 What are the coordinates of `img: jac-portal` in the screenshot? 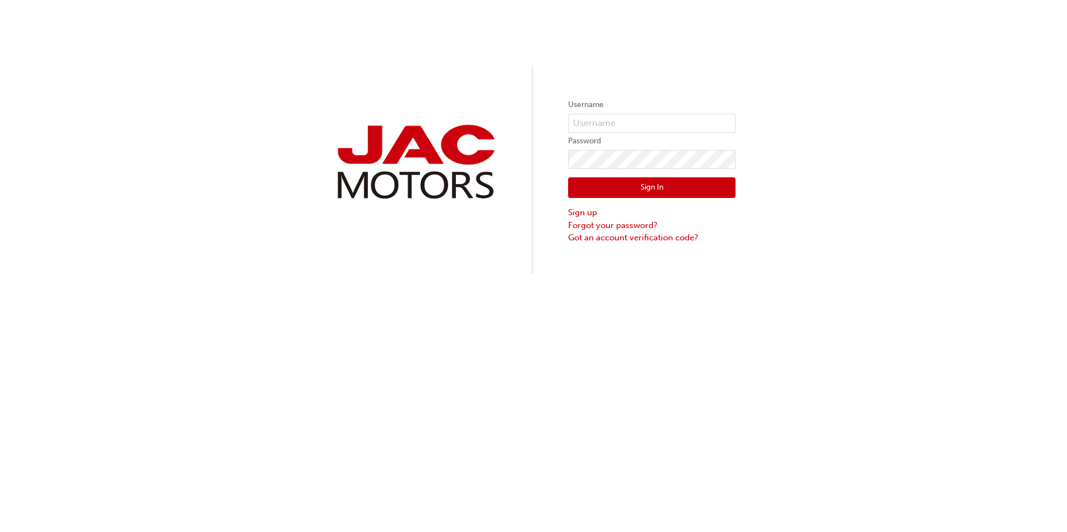 It's located at (415, 162).